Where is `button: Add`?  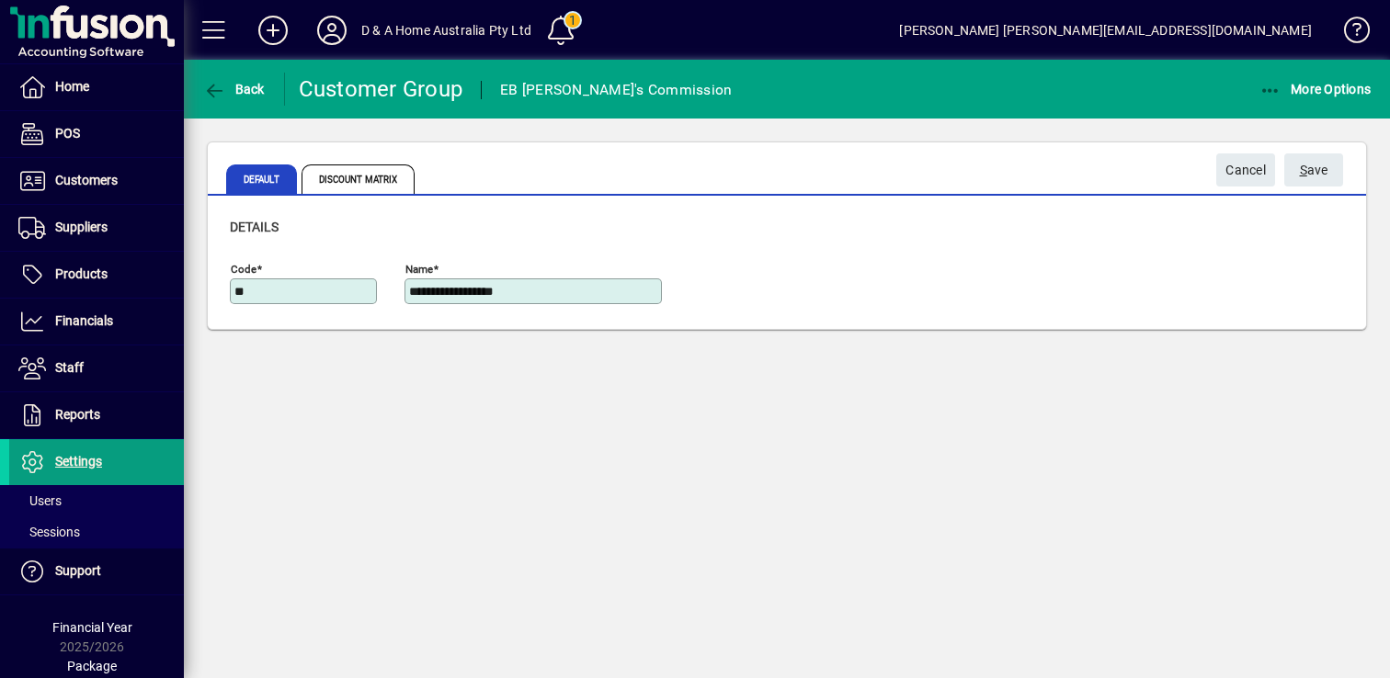 button: Add is located at coordinates (273, 30).